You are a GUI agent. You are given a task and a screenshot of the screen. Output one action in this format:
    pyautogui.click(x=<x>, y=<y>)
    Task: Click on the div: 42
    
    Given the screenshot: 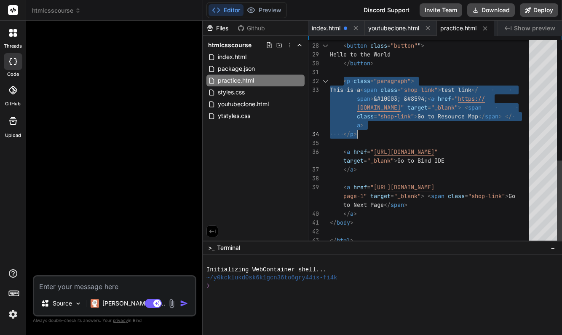 What is the action you would take?
    pyautogui.click(x=313, y=231)
    